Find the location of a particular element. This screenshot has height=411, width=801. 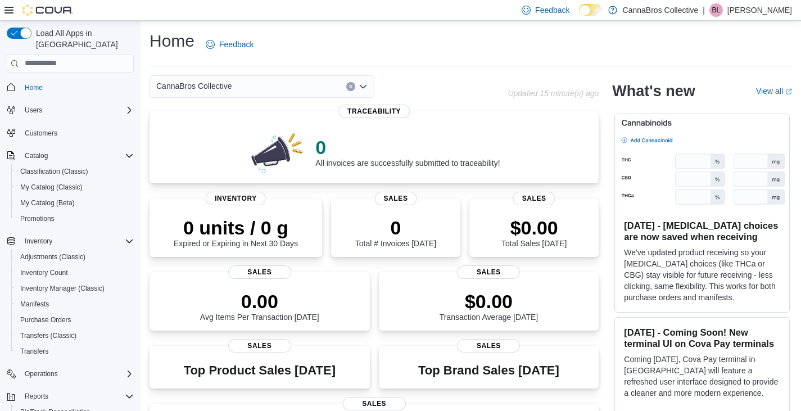

button: Promotions is located at coordinates (75, 219).